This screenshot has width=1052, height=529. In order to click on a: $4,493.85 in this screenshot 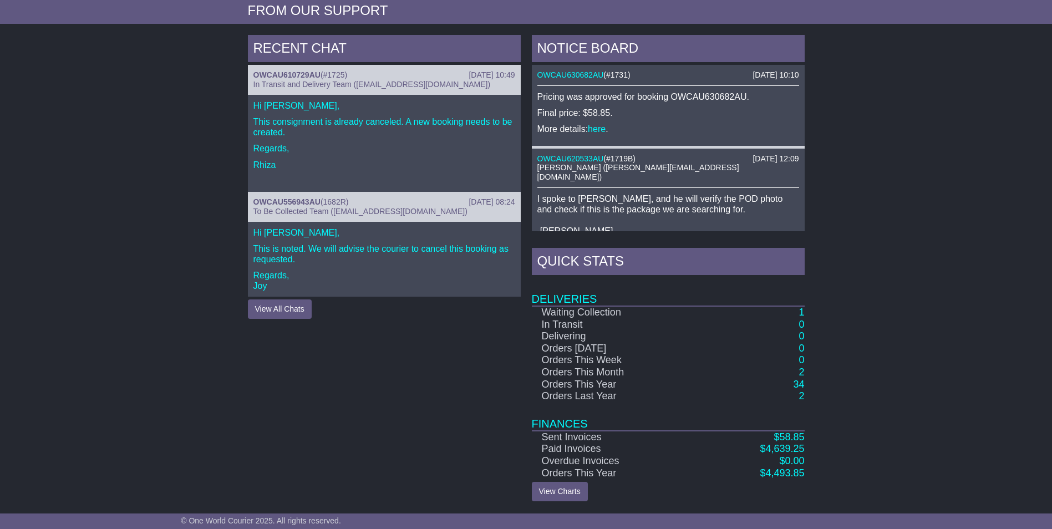, I will do `click(782, 473)`.